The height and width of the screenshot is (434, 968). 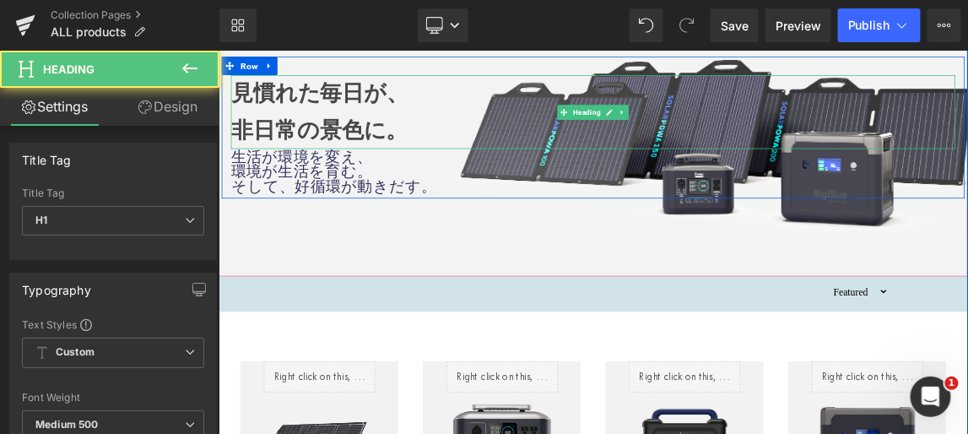 What do you see at coordinates (952, 383) in the screenshot?
I see `span: 1` at bounding box center [952, 383].